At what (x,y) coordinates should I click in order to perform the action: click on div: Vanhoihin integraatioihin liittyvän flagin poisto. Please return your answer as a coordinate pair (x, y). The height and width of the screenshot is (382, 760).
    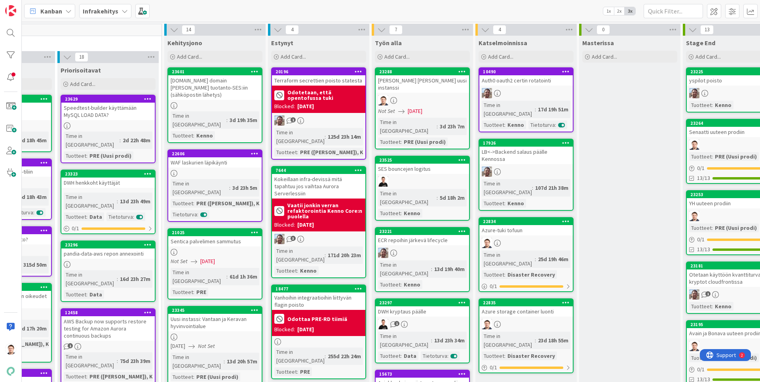
    Looking at the image, I should click on (319, 301).